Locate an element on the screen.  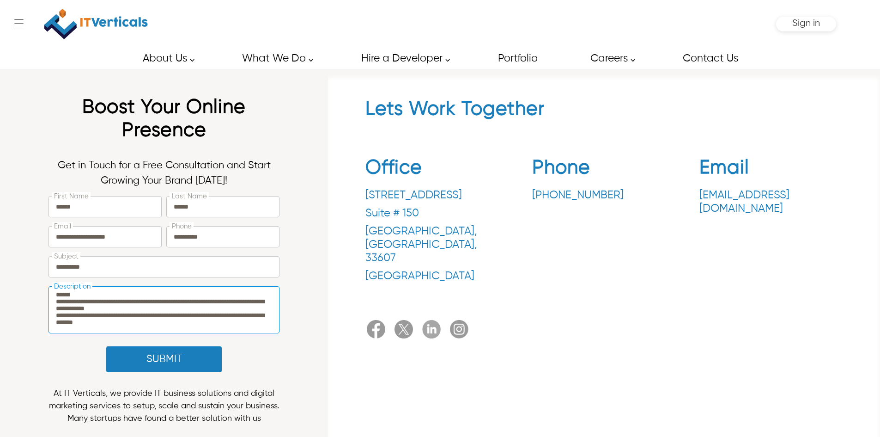
h2: Office is located at coordinates (437, 170).